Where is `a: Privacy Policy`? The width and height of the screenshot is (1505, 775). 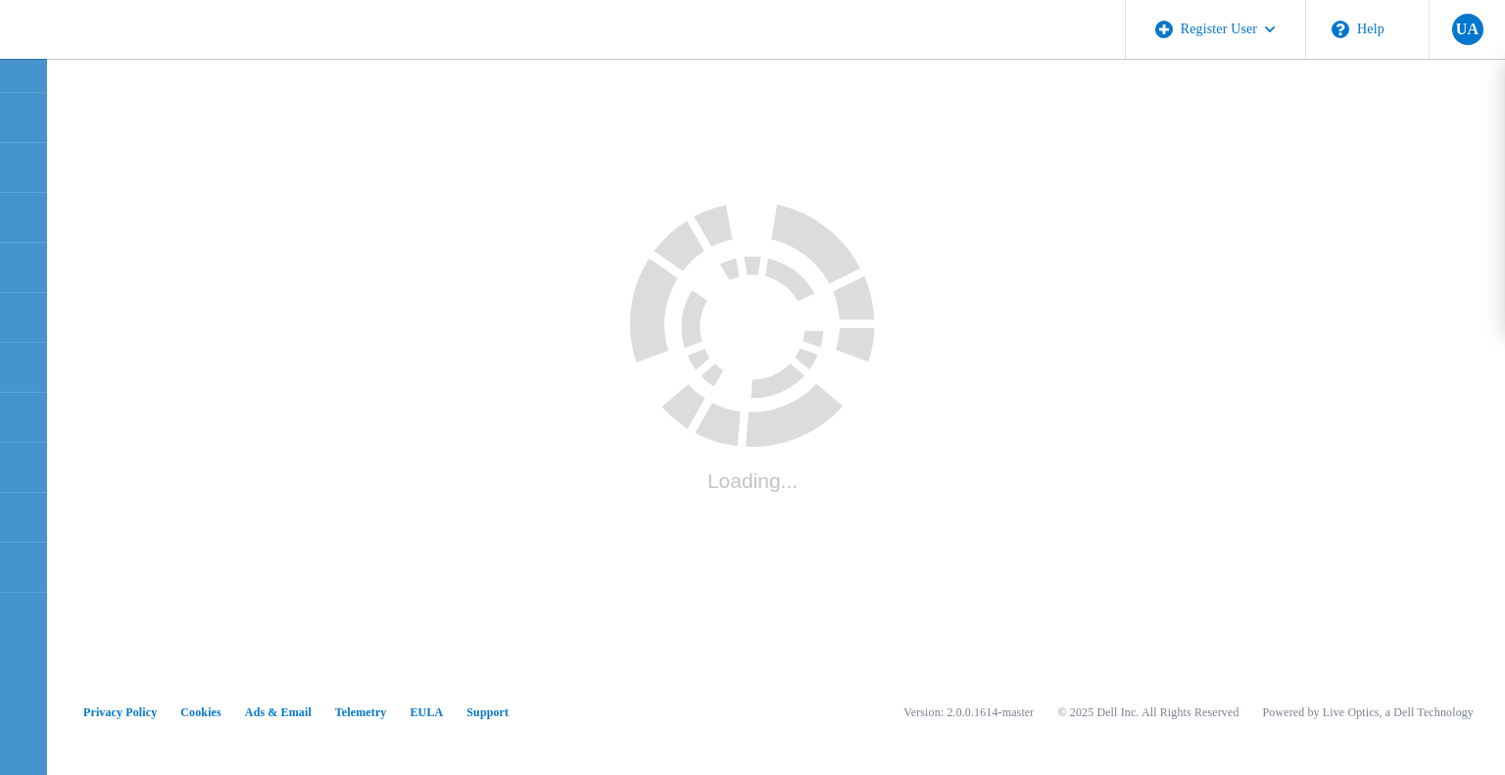
a: Privacy Policy is located at coordinates (120, 712).